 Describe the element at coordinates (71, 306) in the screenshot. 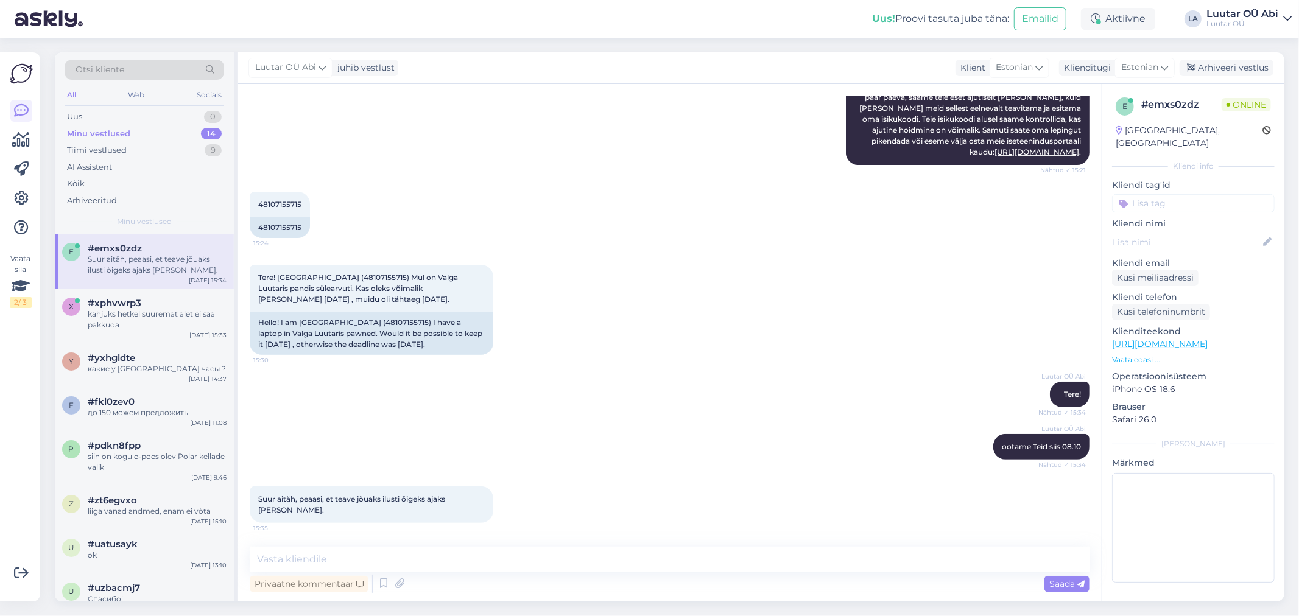

I see `span: x` at that location.